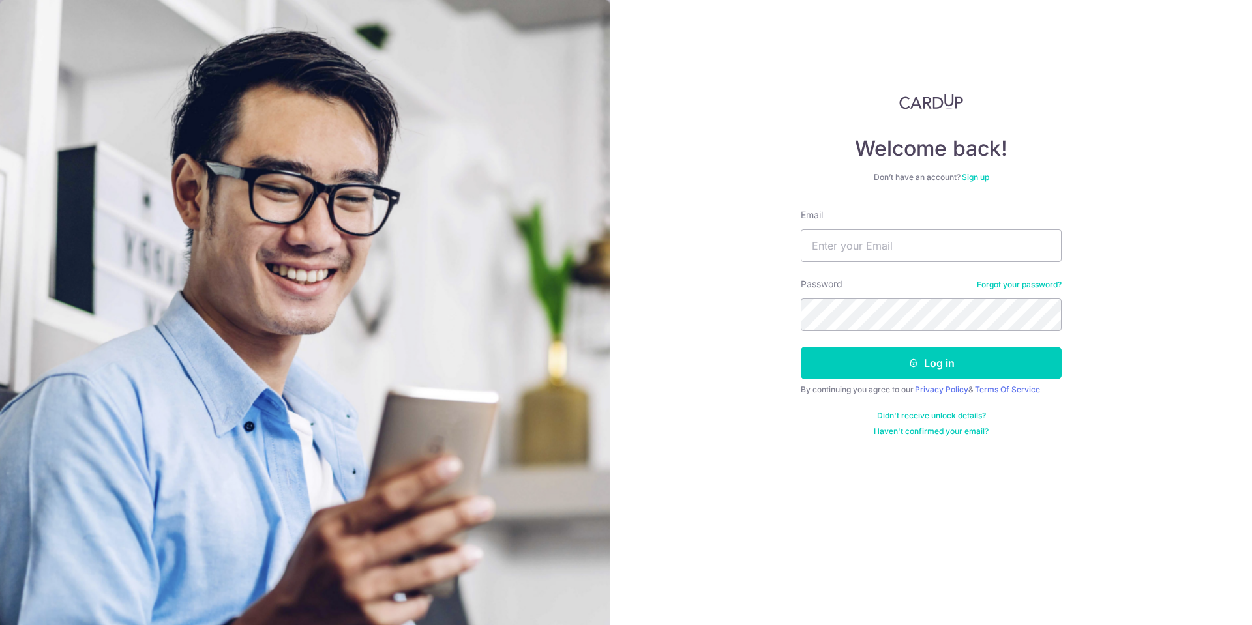  I want to click on div: Don’t have an account?, so click(931, 177).